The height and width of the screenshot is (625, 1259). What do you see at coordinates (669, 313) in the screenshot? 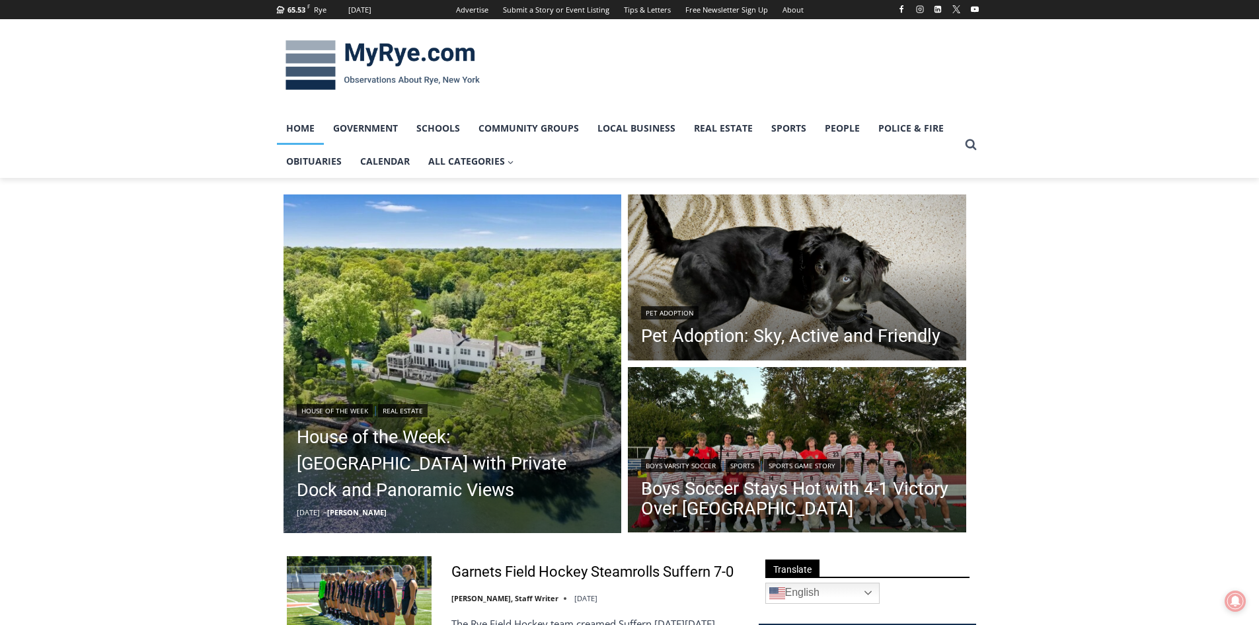
I see `a: Pet Adoption` at bounding box center [669, 313].